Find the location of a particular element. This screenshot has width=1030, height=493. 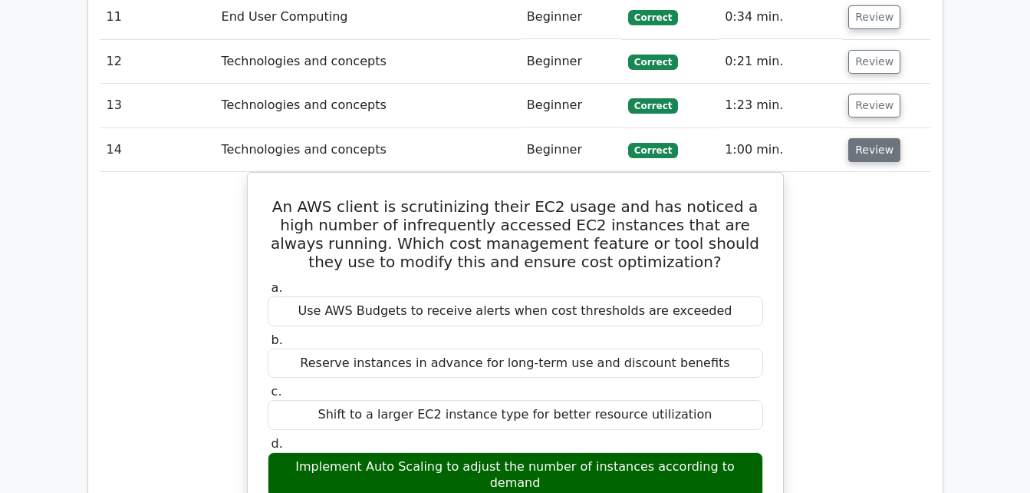

div: Reserve instances in advance for long-term use and discount benefits is located at coordinates (516, 363).